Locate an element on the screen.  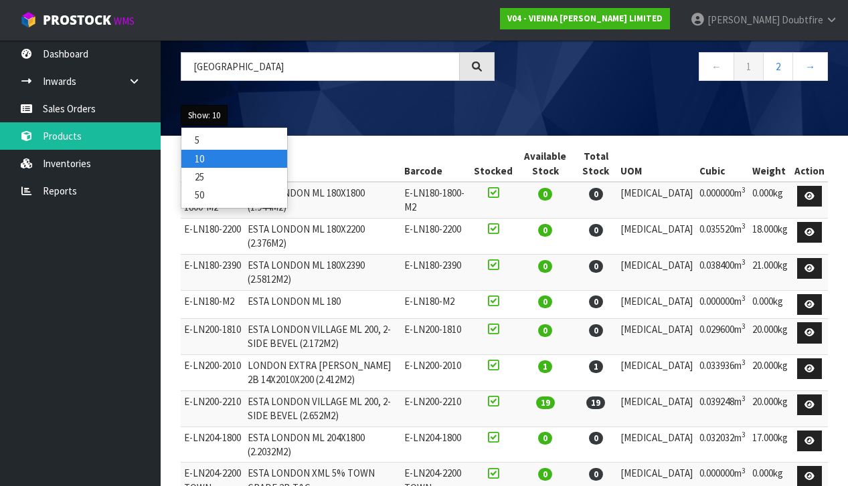
a: 10 is located at coordinates (234, 159).